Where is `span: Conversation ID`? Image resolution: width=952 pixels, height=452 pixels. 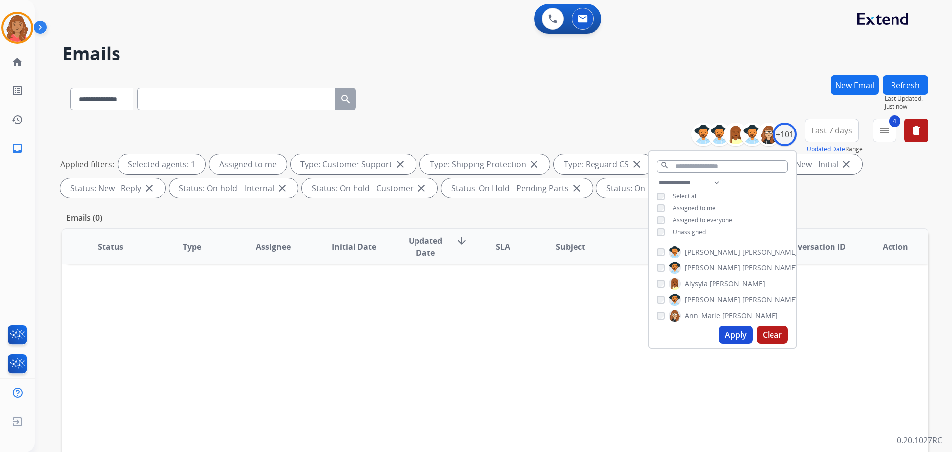 span: Conversation ID is located at coordinates (814, 246).